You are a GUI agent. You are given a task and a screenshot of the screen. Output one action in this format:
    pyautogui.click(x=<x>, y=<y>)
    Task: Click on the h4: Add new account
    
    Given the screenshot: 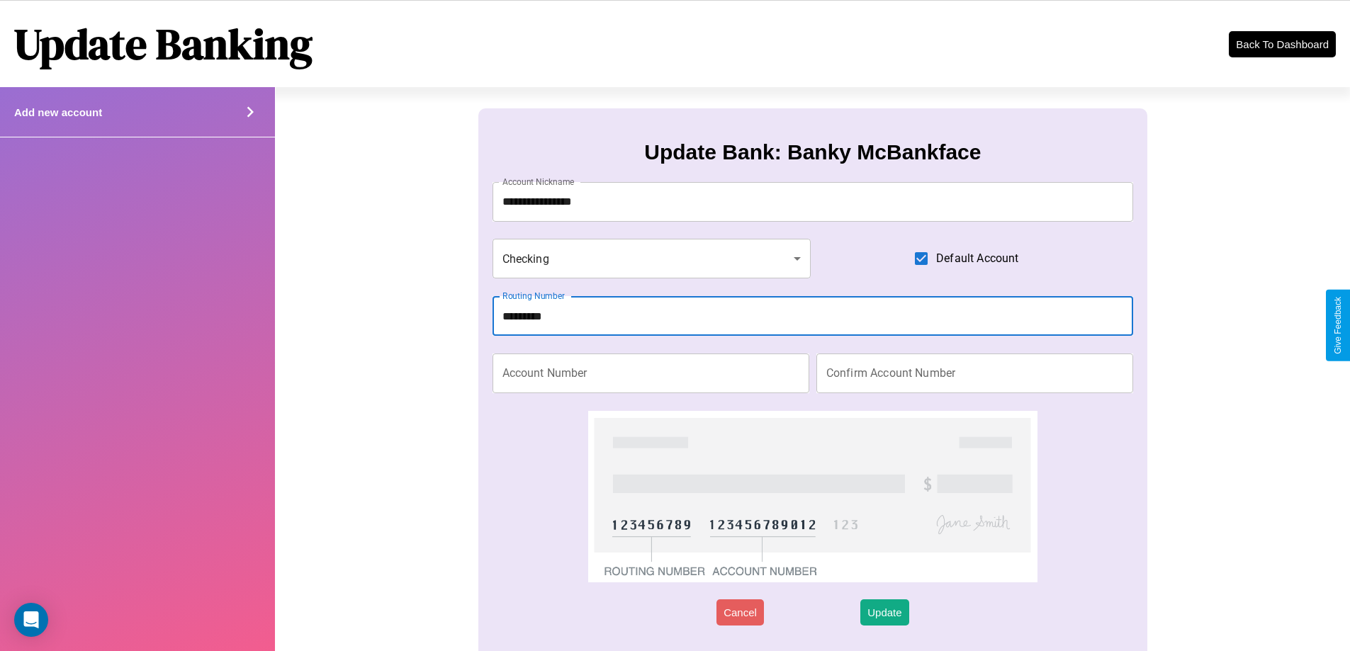 What is the action you would take?
    pyautogui.click(x=58, y=112)
    